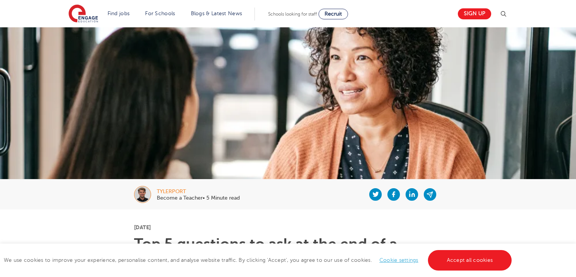 Image resolution: width=576 pixels, height=277 pixels. Describe the element at coordinates (83, 14) in the screenshot. I see `img: Engage Education` at that location.